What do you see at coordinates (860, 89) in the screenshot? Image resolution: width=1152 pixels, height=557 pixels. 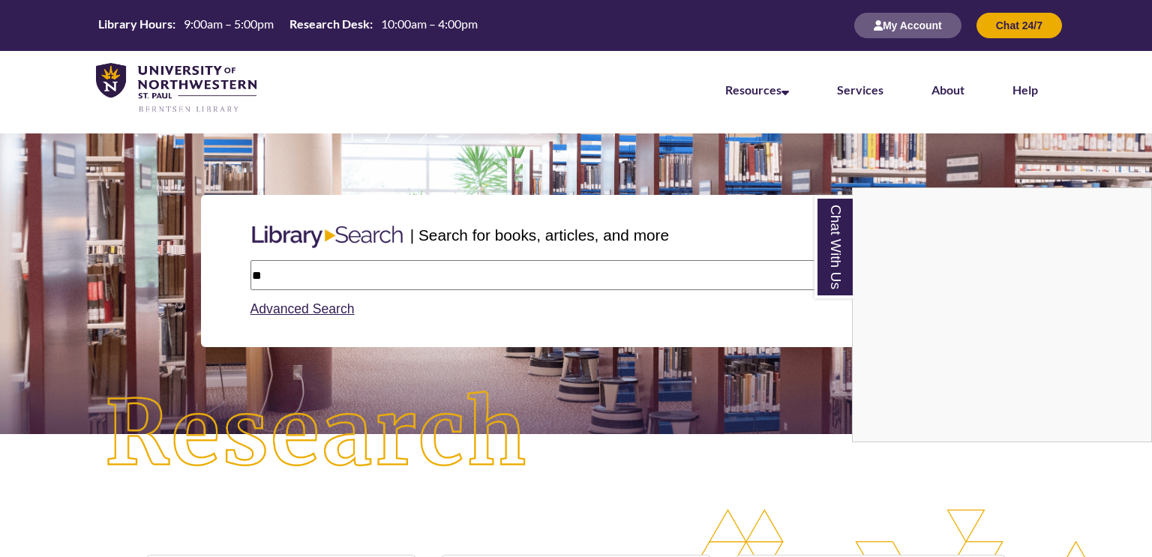 I see `a: Services` at bounding box center [860, 89].